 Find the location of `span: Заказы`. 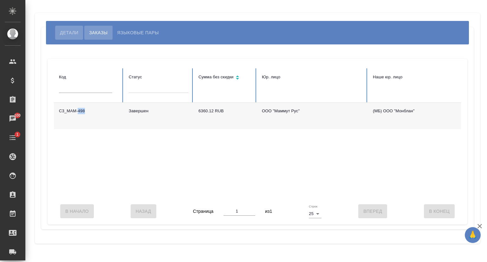

span: Заказы is located at coordinates (98, 33).